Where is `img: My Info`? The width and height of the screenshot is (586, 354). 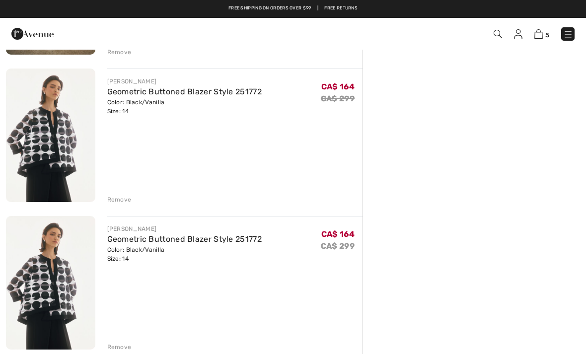
img: My Info is located at coordinates (518, 34).